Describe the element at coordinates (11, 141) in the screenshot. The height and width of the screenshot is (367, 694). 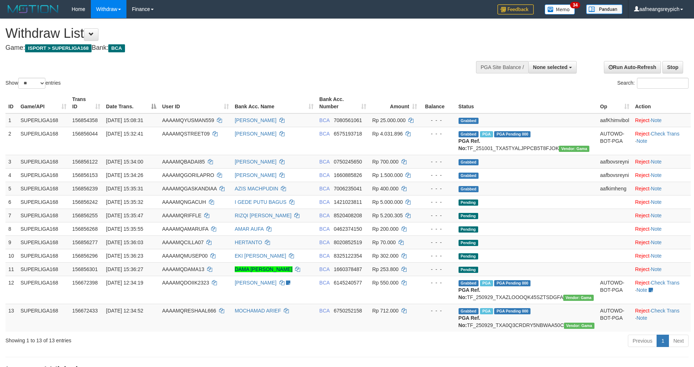
I see `td: 2` at that location.